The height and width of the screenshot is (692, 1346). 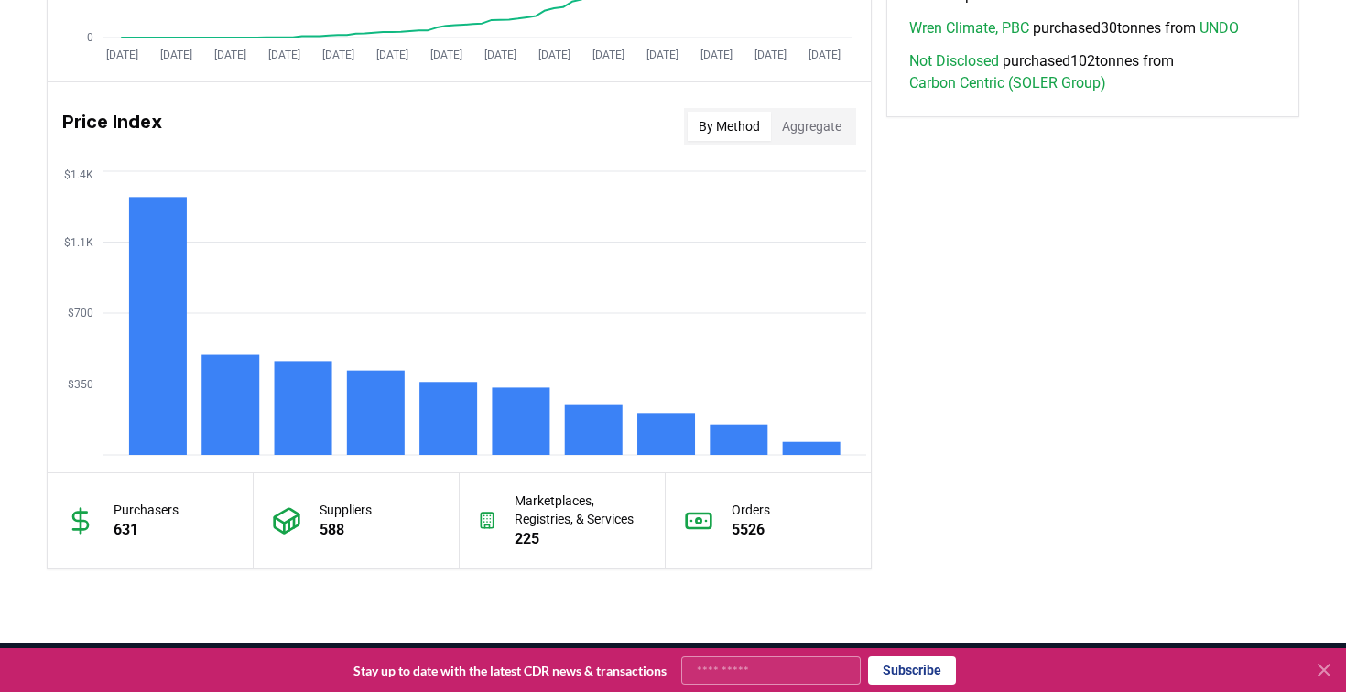 What do you see at coordinates (81, 385) in the screenshot?
I see `tspan: $350` at bounding box center [81, 385].